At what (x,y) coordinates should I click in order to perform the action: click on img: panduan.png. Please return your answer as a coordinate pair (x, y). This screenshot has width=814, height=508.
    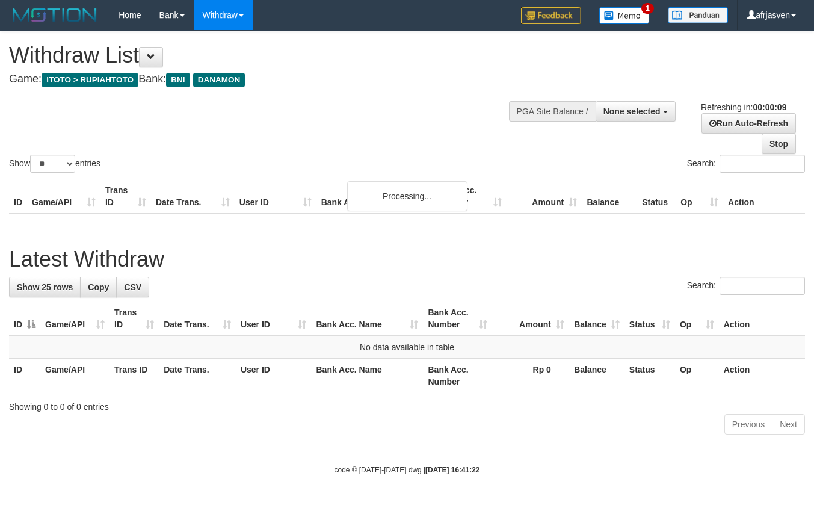
    Looking at the image, I should click on (698, 15).